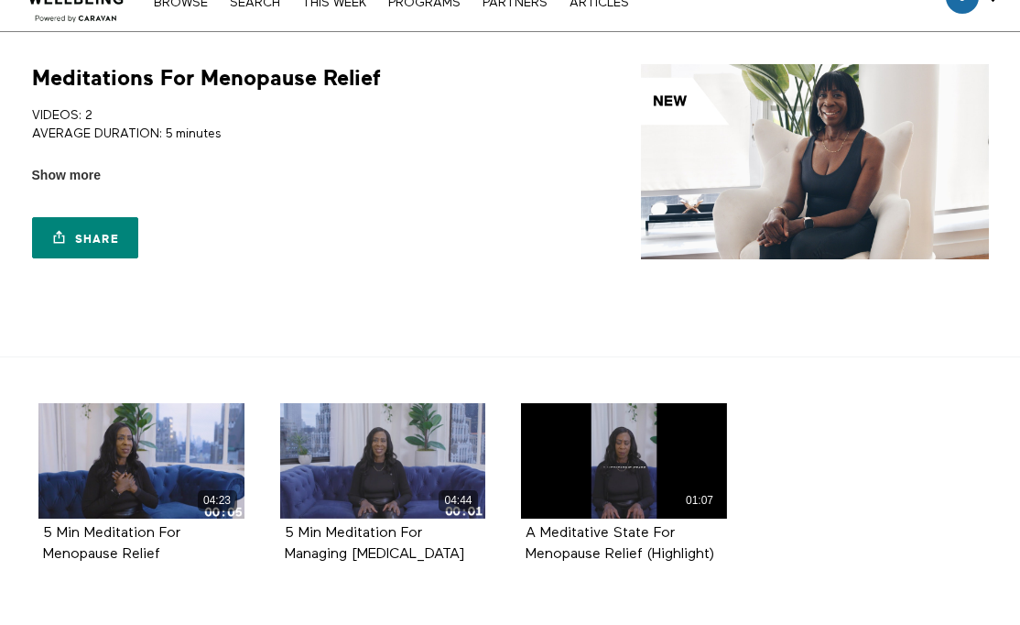 This screenshot has width=1020, height=625. What do you see at coordinates (66, 175) in the screenshot?
I see `span: Show more` at bounding box center [66, 175].